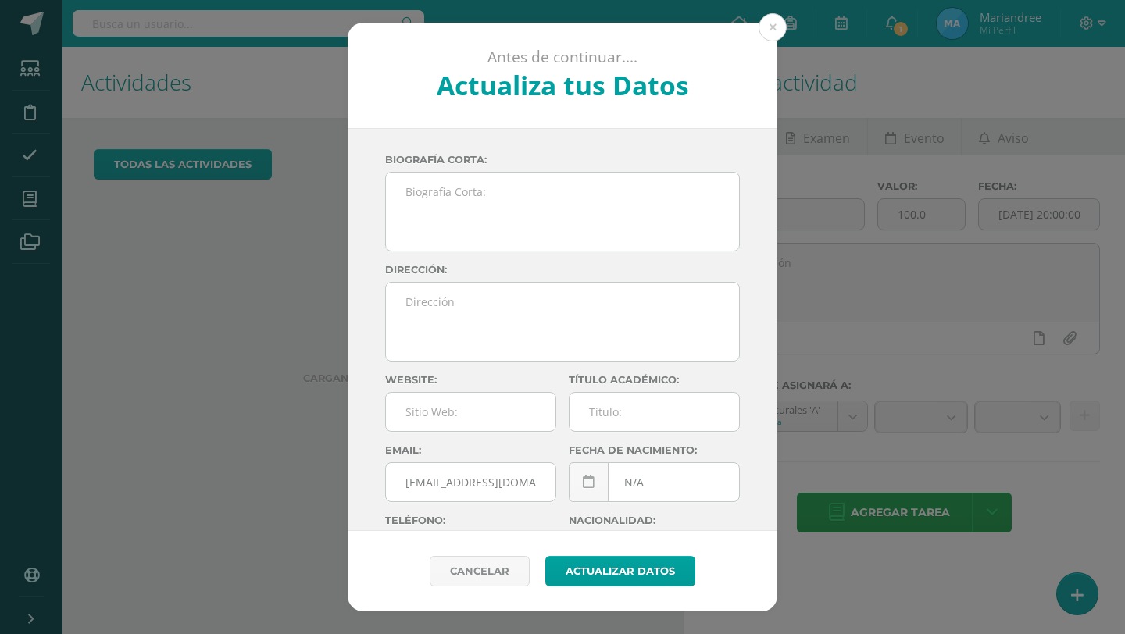 The width and height of the screenshot is (1125, 634). Describe the element at coordinates (654, 380) in the screenshot. I see `label: Título académico:` at that location.